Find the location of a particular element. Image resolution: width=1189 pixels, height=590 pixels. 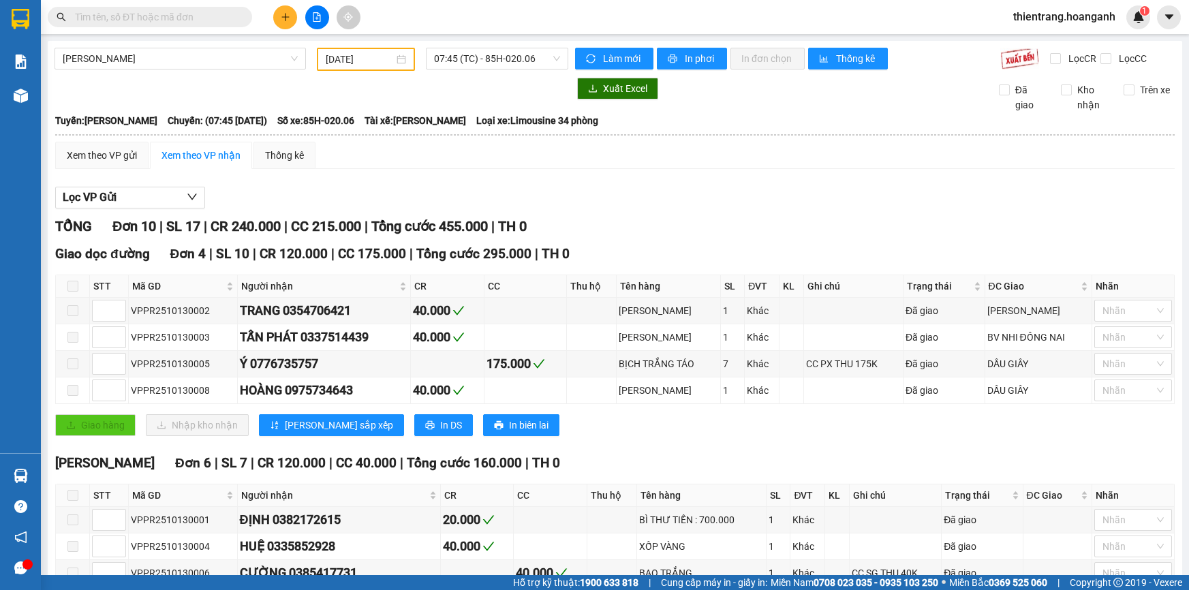

div: BV NHI ĐỒNG NAI is located at coordinates (1038, 337).